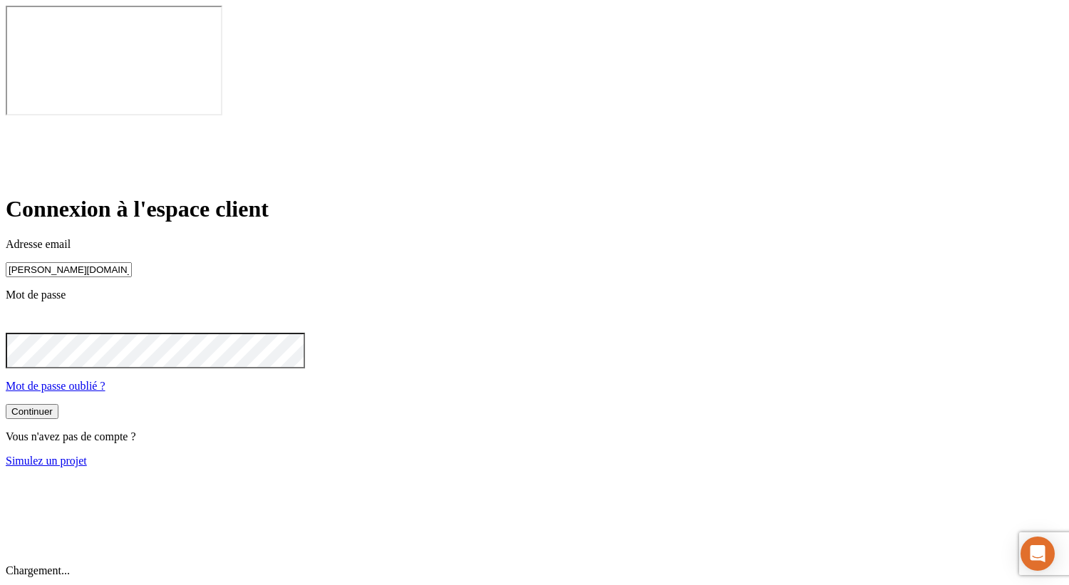 The image size is (1069, 585). What do you see at coordinates (46, 460) in the screenshot?
I see `a: Simulez un projet` at bounding box center [46, 460].